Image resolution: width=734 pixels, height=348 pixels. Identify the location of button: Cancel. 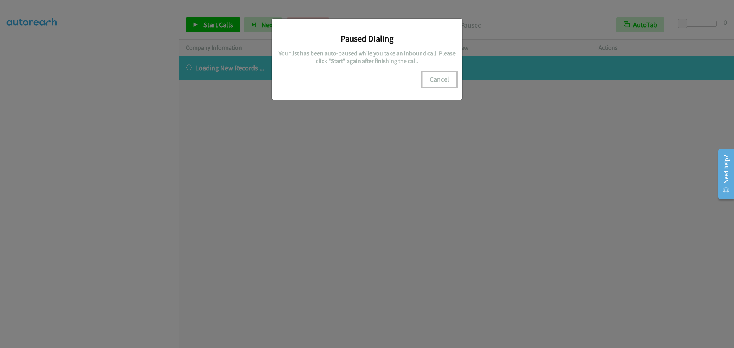
(439, 79).